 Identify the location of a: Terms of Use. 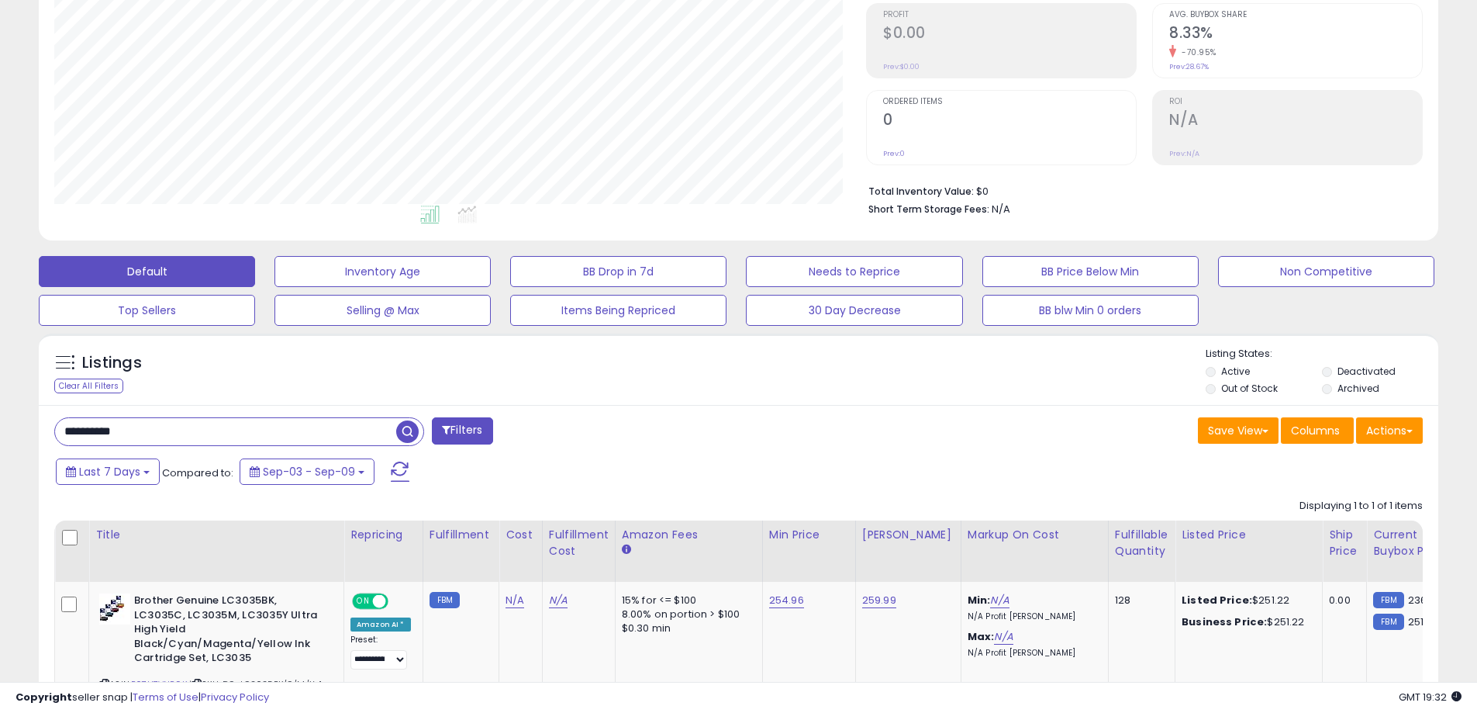
(165, 696).